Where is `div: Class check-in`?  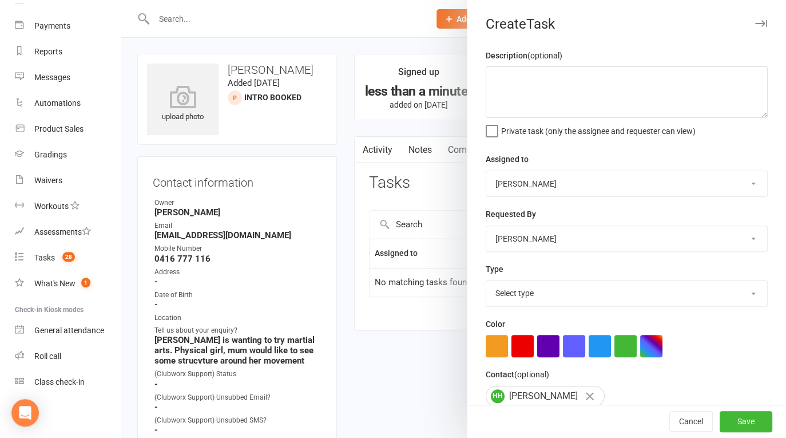 div: Class check-in is located at coordinates (59, 382).